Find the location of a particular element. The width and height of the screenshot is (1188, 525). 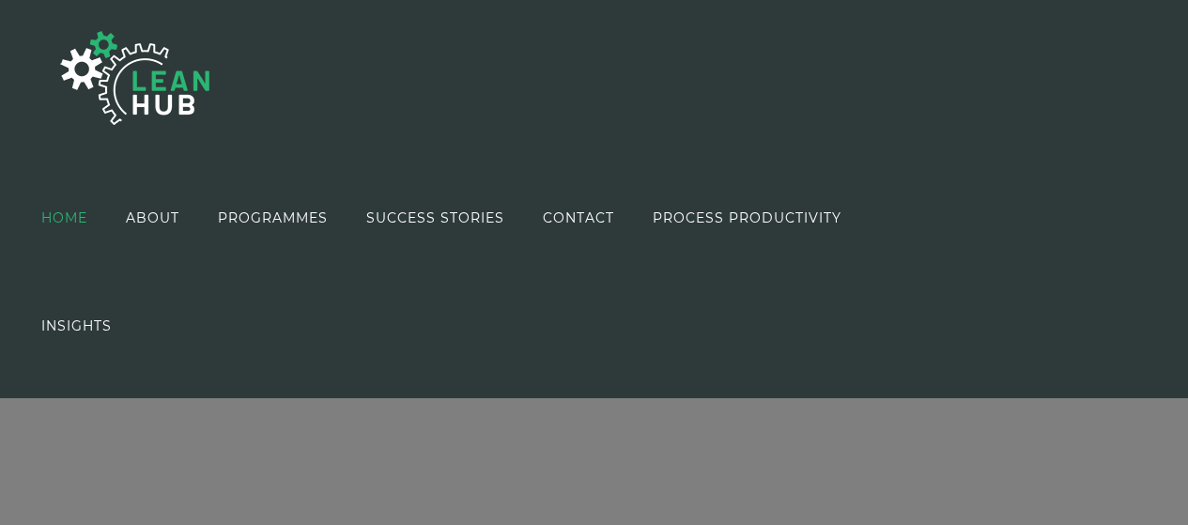

span: CONTACT is located at coordinates (578, 218).